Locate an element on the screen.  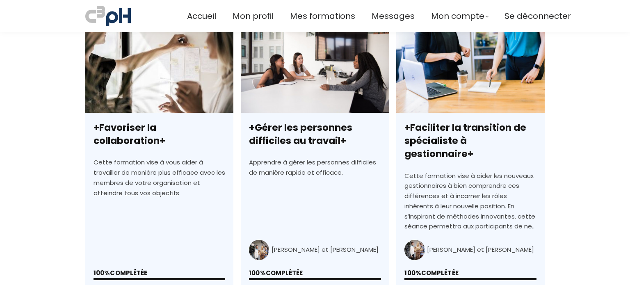
span: Mes formations is located at coordinates (323, 16).